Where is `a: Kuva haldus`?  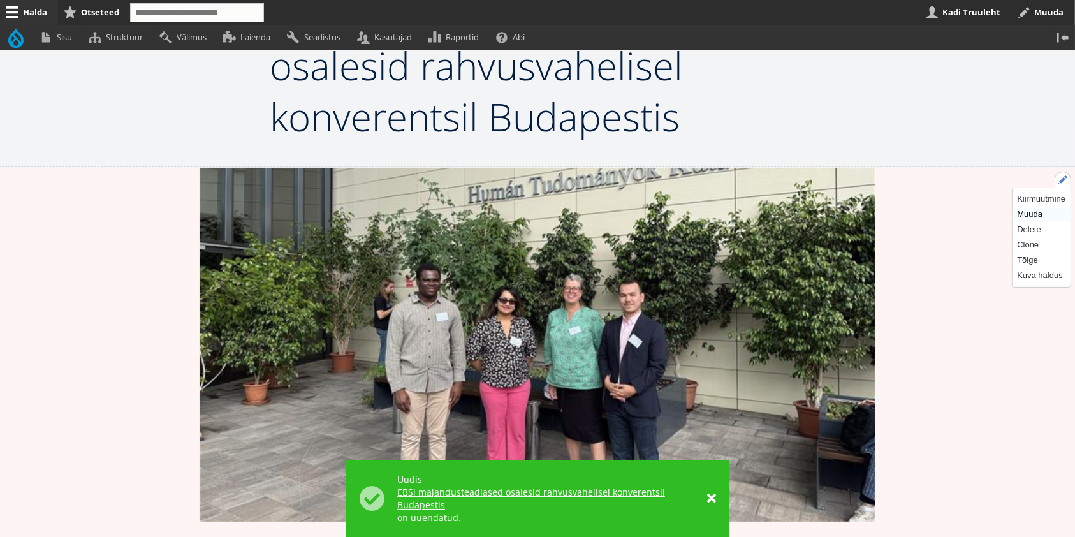 a: Kuva haldus is located at coordinates (1042, 276).